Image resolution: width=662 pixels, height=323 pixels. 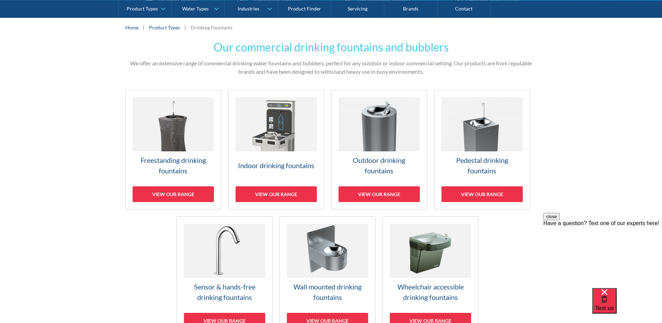 What do you see at coordinates (224, 291) in the screenshot?
I see `h3: Sensor & hands-free drinking fountains` at bounding box center [224, 291].